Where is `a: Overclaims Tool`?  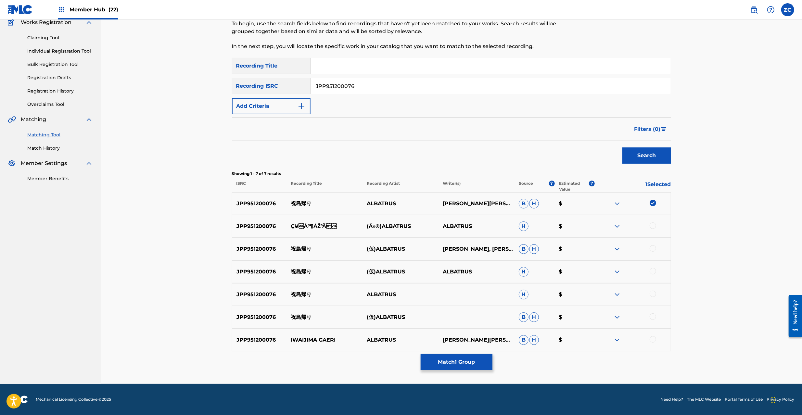
a: Overclaims Tool is located at coordinates (60, 104).